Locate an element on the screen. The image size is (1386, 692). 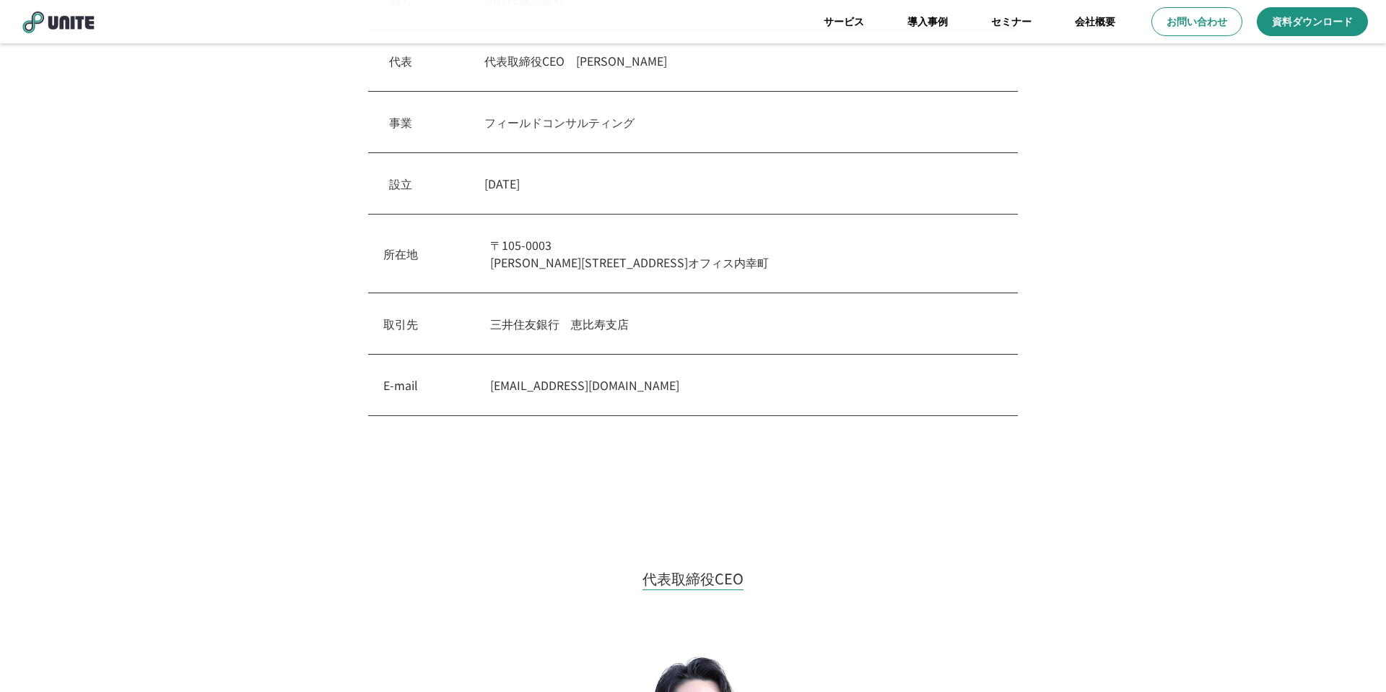
p: E-mail is located at coordinates (401, 385).